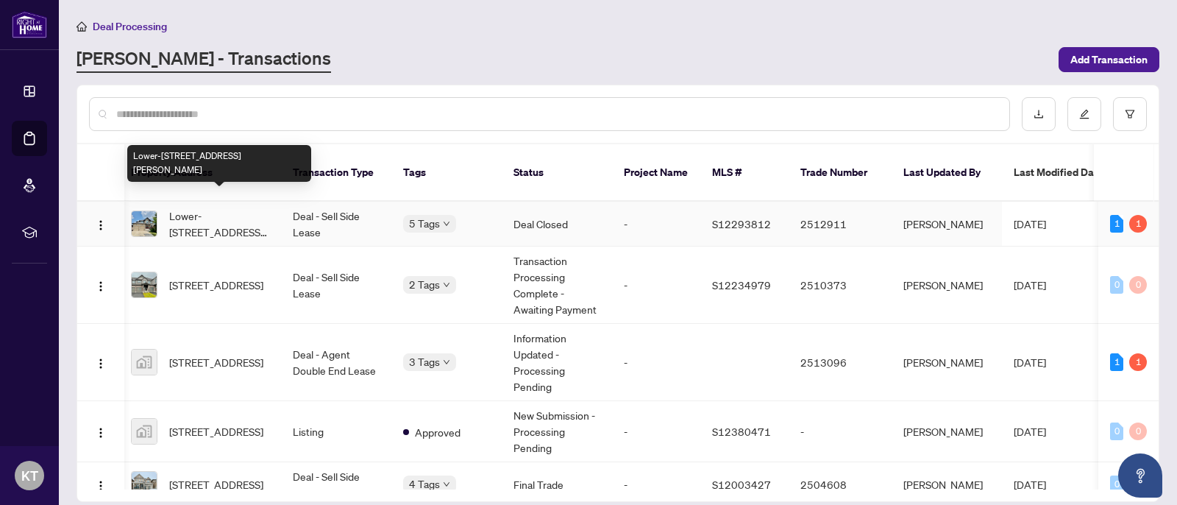  I want to click on td: 2512911, so click(840, 224).